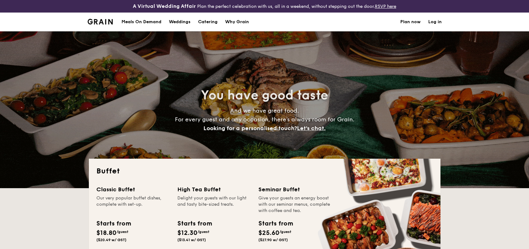 The width and height of the screenshot is (529, 249). What do you see at coordinates (386, 6) in the screenshot?
I see `a: RSVP here` at bounding box center [386, 6].